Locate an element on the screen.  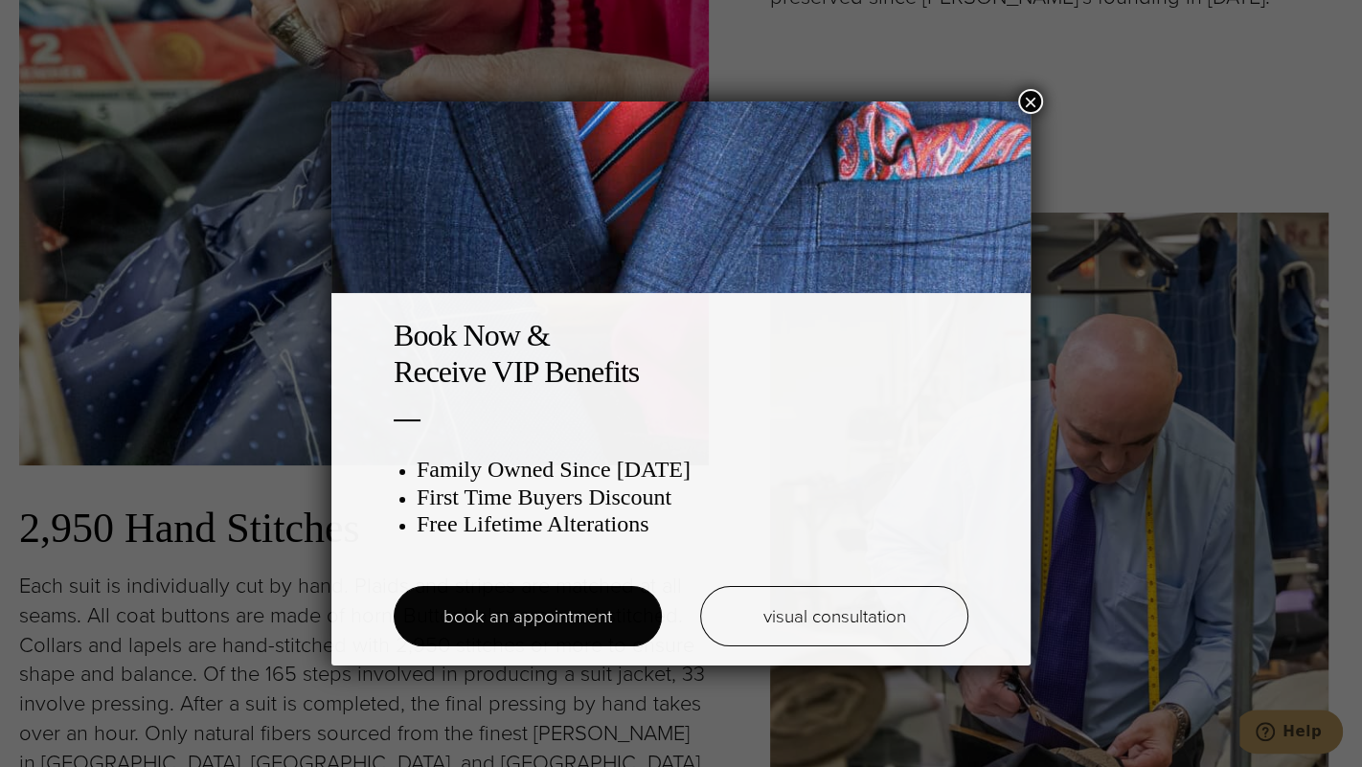
button: Close is located at coordinates (1031, 102).